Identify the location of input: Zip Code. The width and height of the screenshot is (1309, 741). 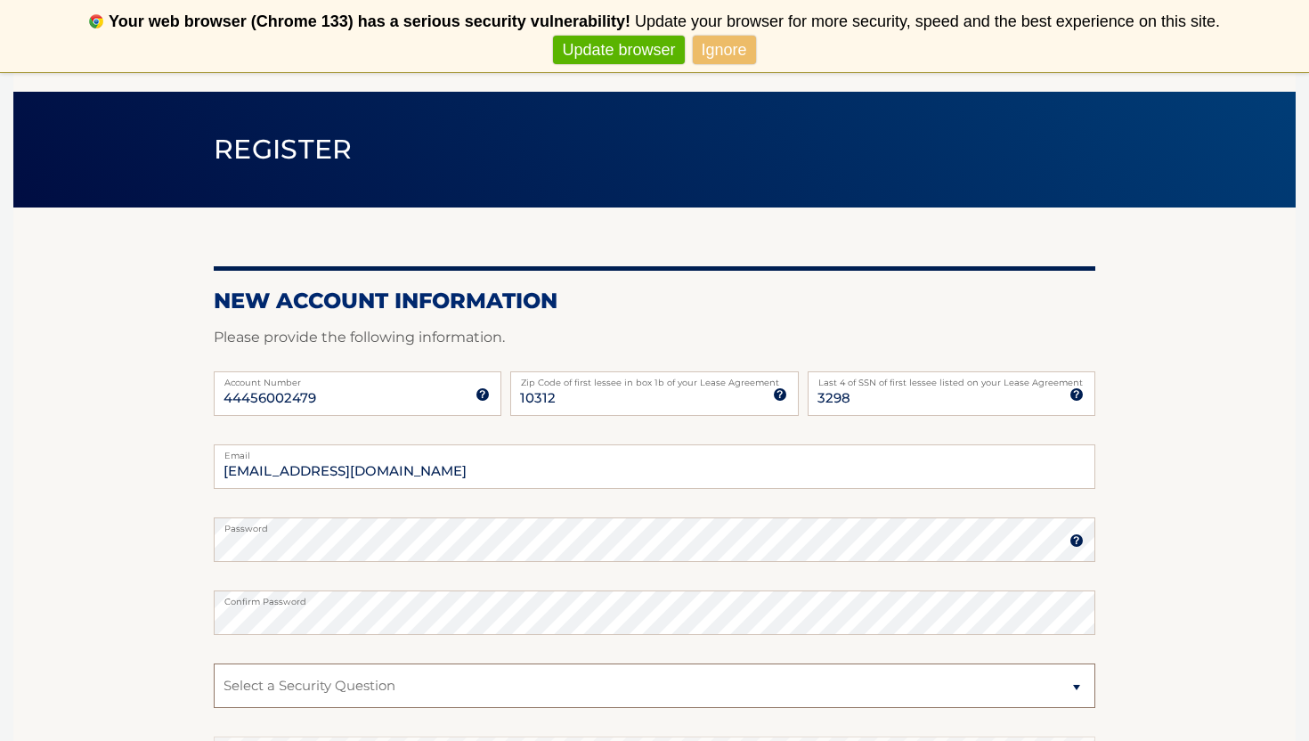
(653, 394).